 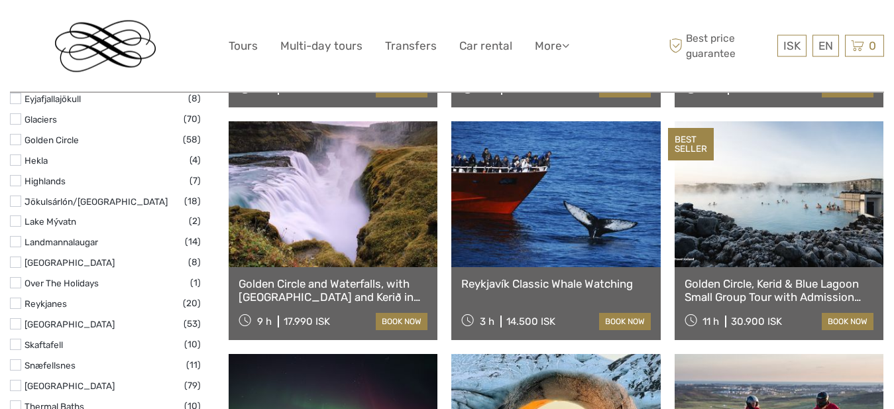 What do you see at coordinates (62, 283) in the screenshot?
I see `a: Over The Holidays` at bounding box center [62, 283].